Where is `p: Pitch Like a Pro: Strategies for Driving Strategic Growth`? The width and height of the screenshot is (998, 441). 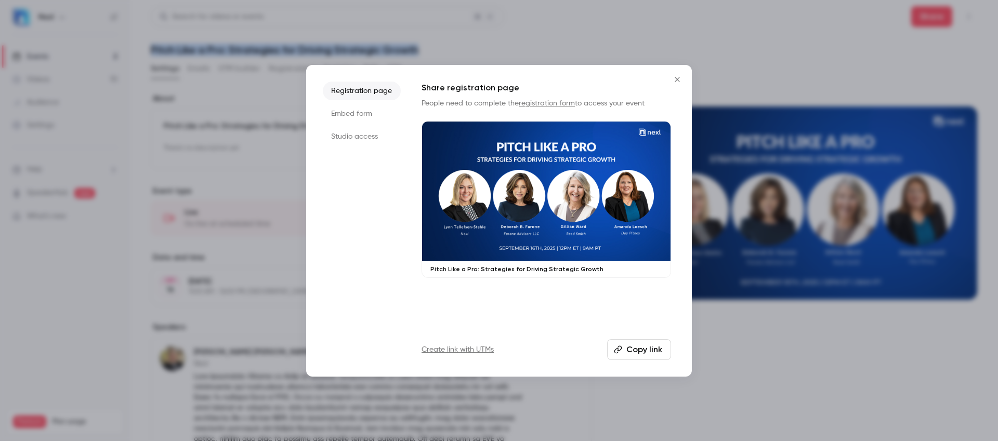 p: Pitch Like a Pro: Strategies for Driving Strategic Growth is located at coordinates (546, 269).